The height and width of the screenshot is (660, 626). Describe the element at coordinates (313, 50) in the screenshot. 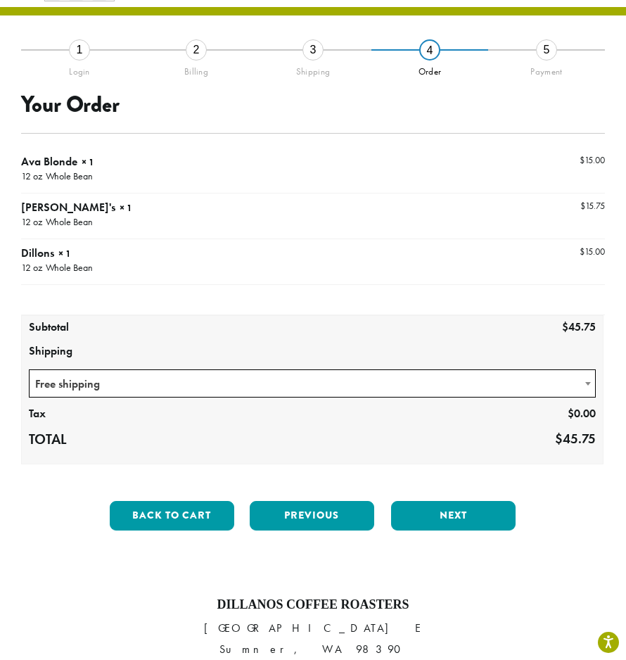

I see `div: 3` at that location.